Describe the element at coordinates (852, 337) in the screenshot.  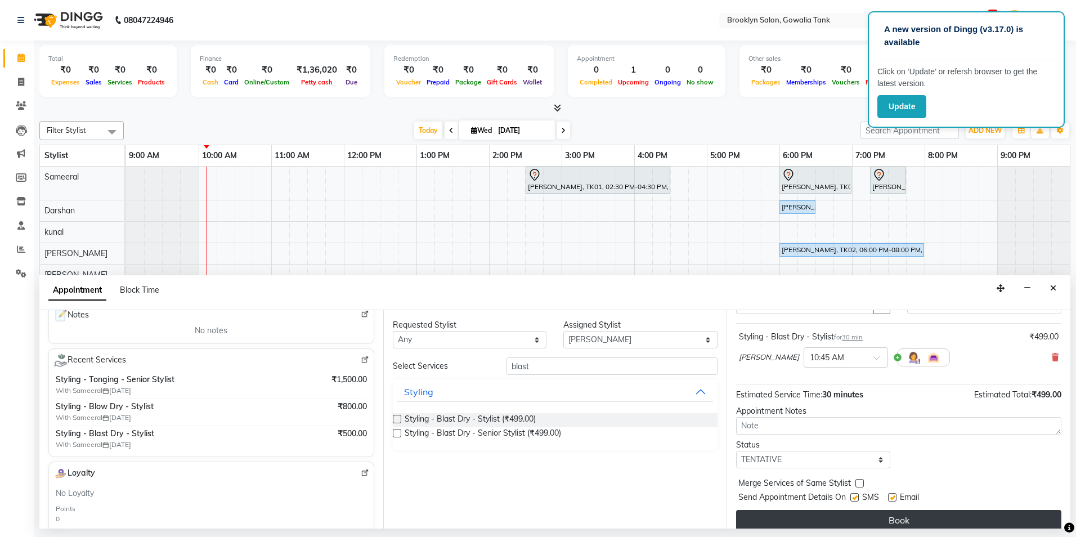
I see `span: 30 min` at that location.